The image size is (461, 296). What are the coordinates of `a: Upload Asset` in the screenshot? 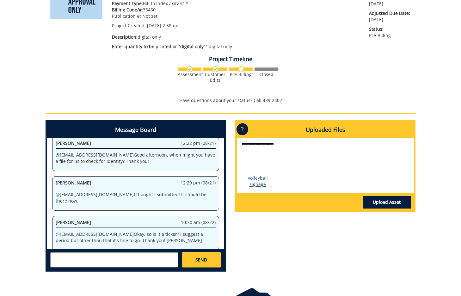 It's located at (387, 202).